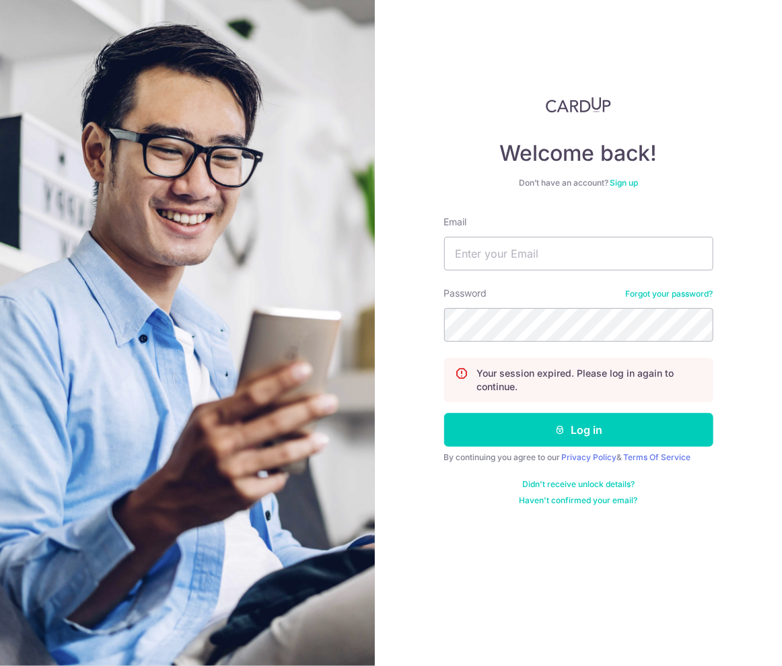 Image resolution: width=782 pixels, height=666 pixels. What do you see at coordinates (579, 458) in the screenshot?
I see `div: By continuing you agree to our &` at bounding box center [579, 458].